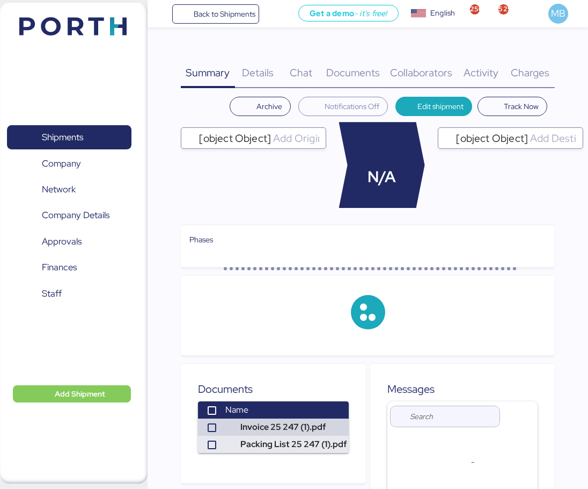  Describe the element at coordinates (441, 106) in the screenshot. I see `span: Edit shipment` at that location.